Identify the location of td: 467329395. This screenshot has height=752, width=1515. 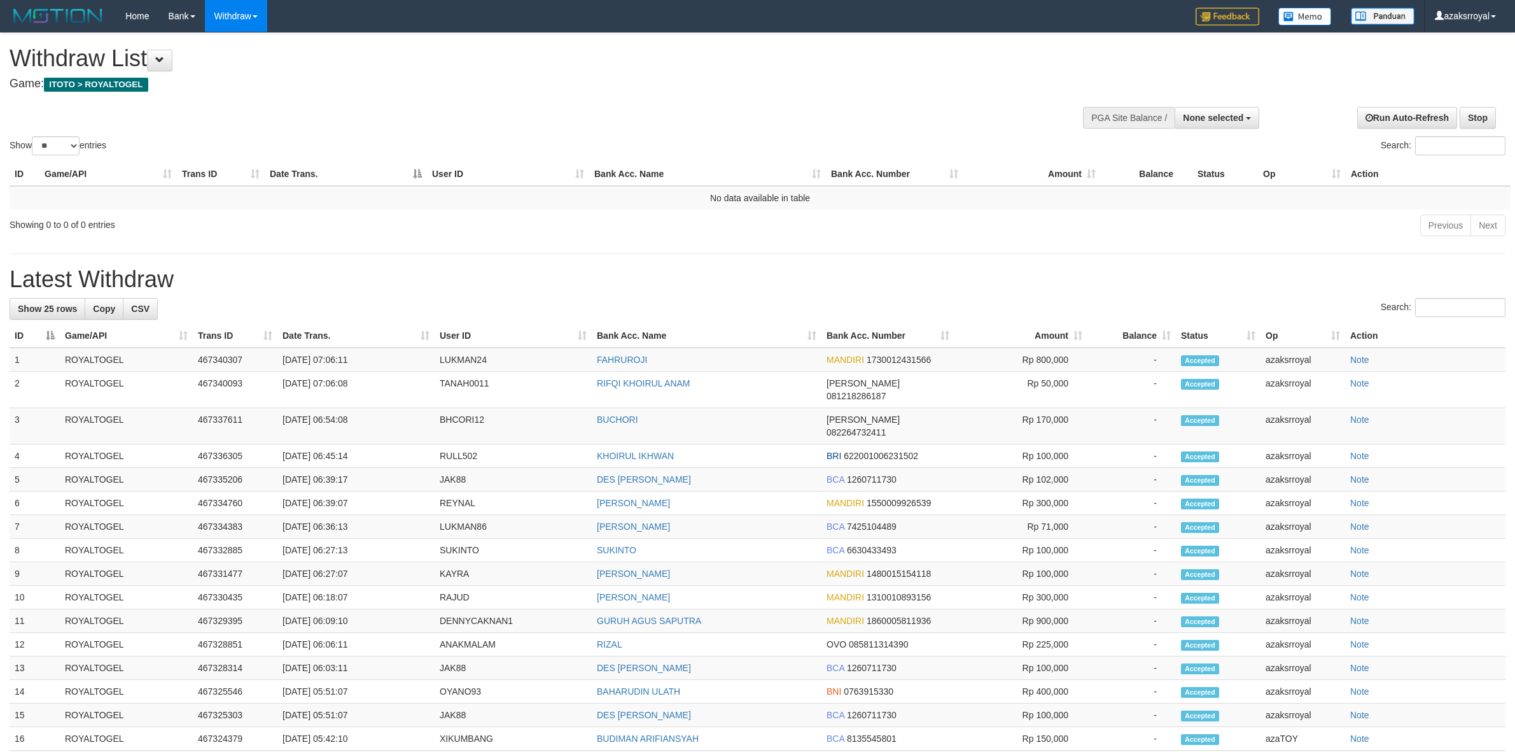
(235, 621).